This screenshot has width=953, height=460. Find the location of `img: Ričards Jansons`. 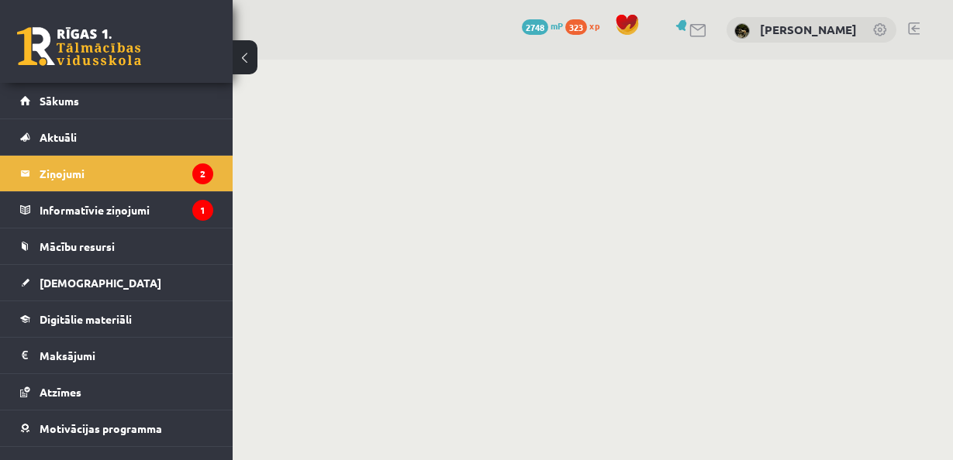

img: Ričards Jansons is located at coordinates (742, 31).